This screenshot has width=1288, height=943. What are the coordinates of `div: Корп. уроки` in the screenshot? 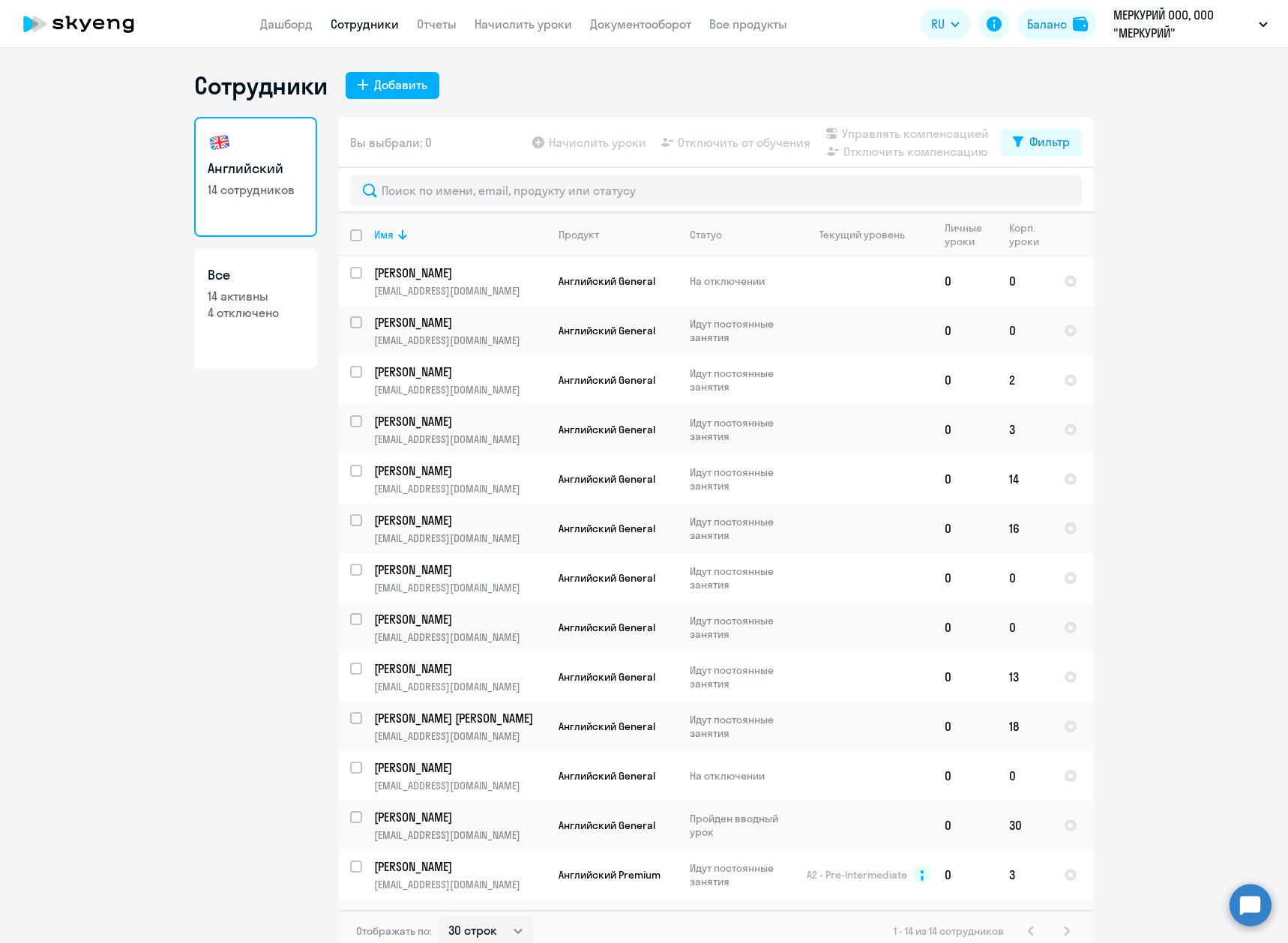 It's located at (1030, 235).